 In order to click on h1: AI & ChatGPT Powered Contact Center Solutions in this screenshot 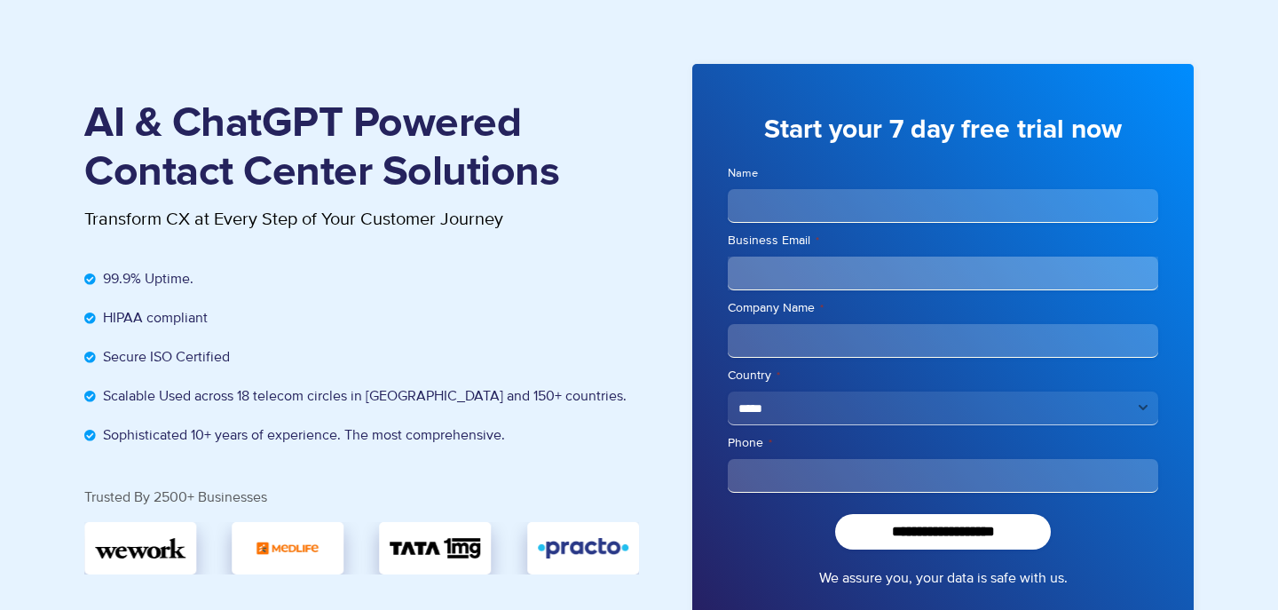, I will do `click(361, 148)`.